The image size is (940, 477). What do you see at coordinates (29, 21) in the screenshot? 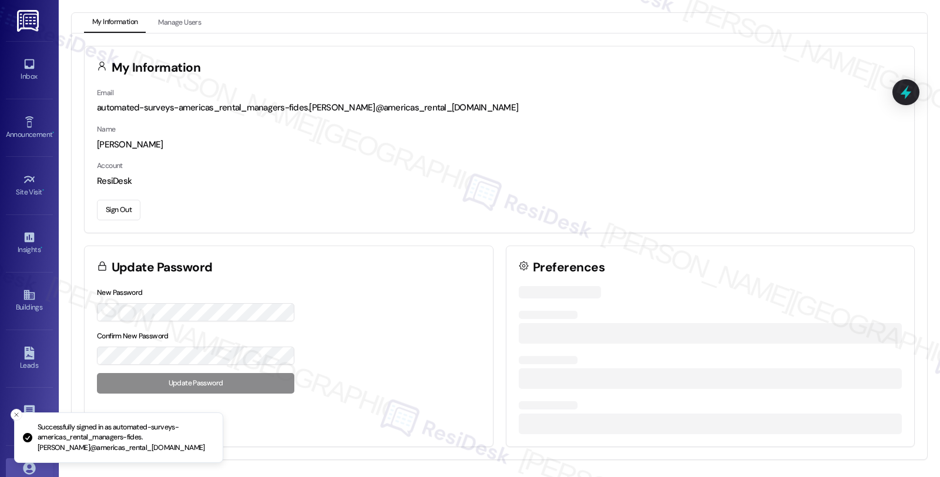
I see `img: ResiDesk Logo` at bounding box center [29, 21].